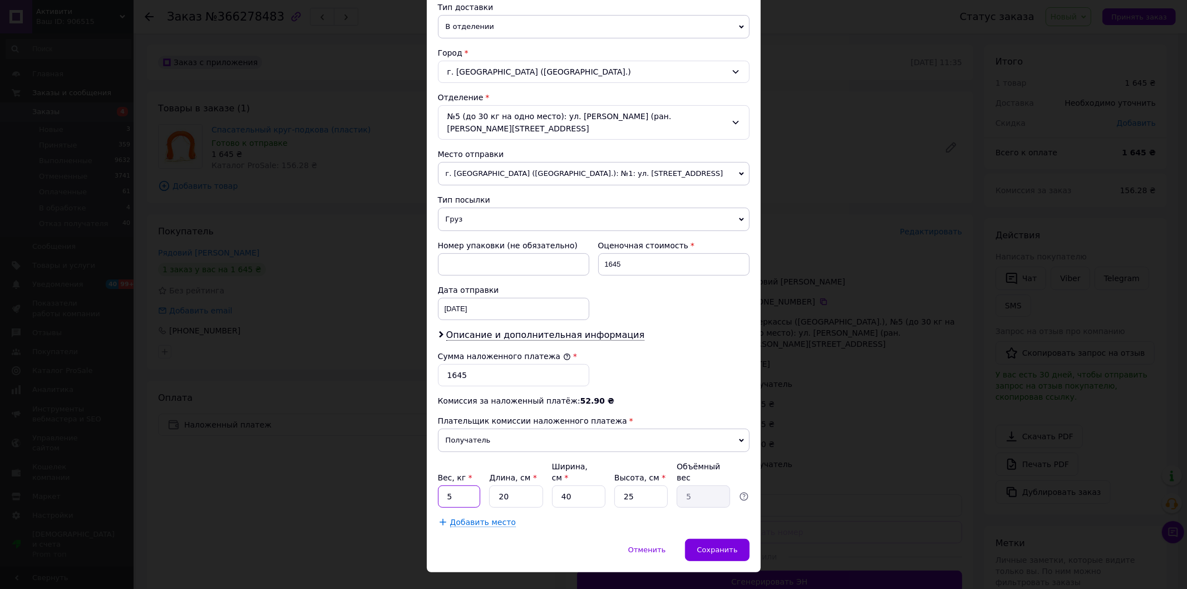 This screenshot has width=1187, height=589. Describe the element at coordinates (455, 478) in the screenshot. I see `label: Вес, кг` at that location.